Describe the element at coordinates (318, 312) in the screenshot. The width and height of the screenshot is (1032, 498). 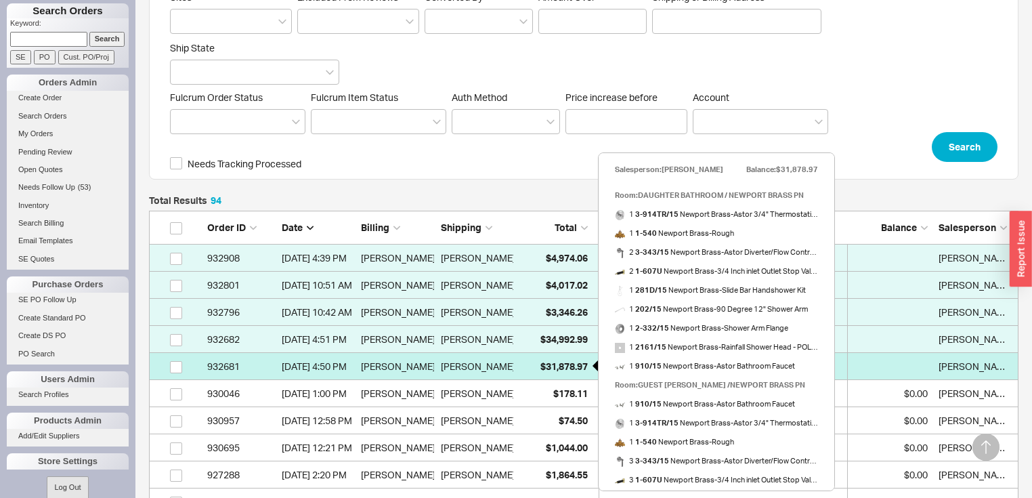
I see `div: 8/7/25 10:42 AM` at that location.